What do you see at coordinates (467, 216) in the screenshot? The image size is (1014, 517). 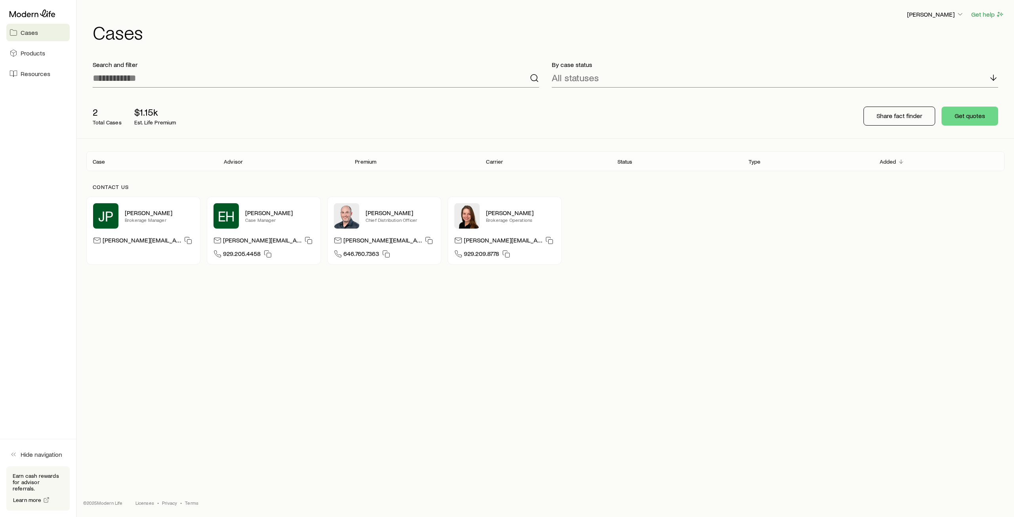 I see `img: Ellen Wall` at bounding box center [467, 216].